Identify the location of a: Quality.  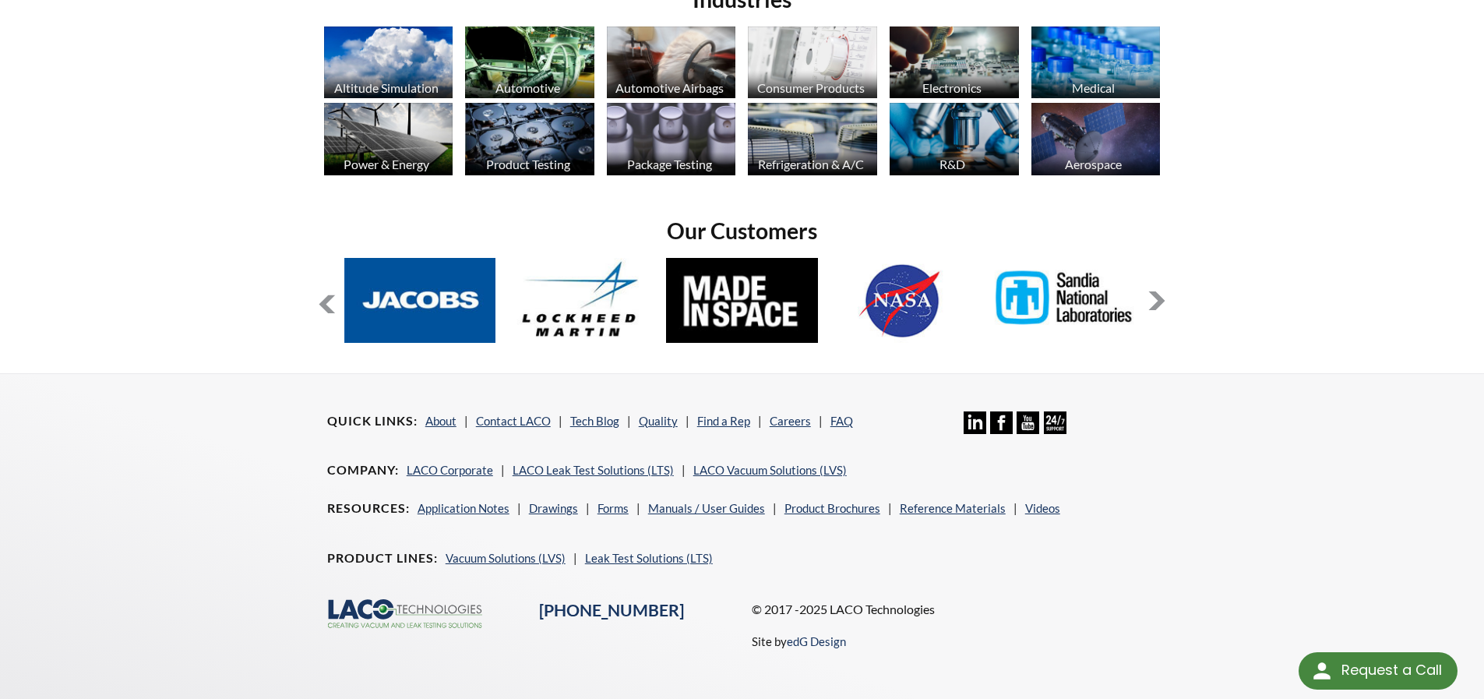
(658, 421).